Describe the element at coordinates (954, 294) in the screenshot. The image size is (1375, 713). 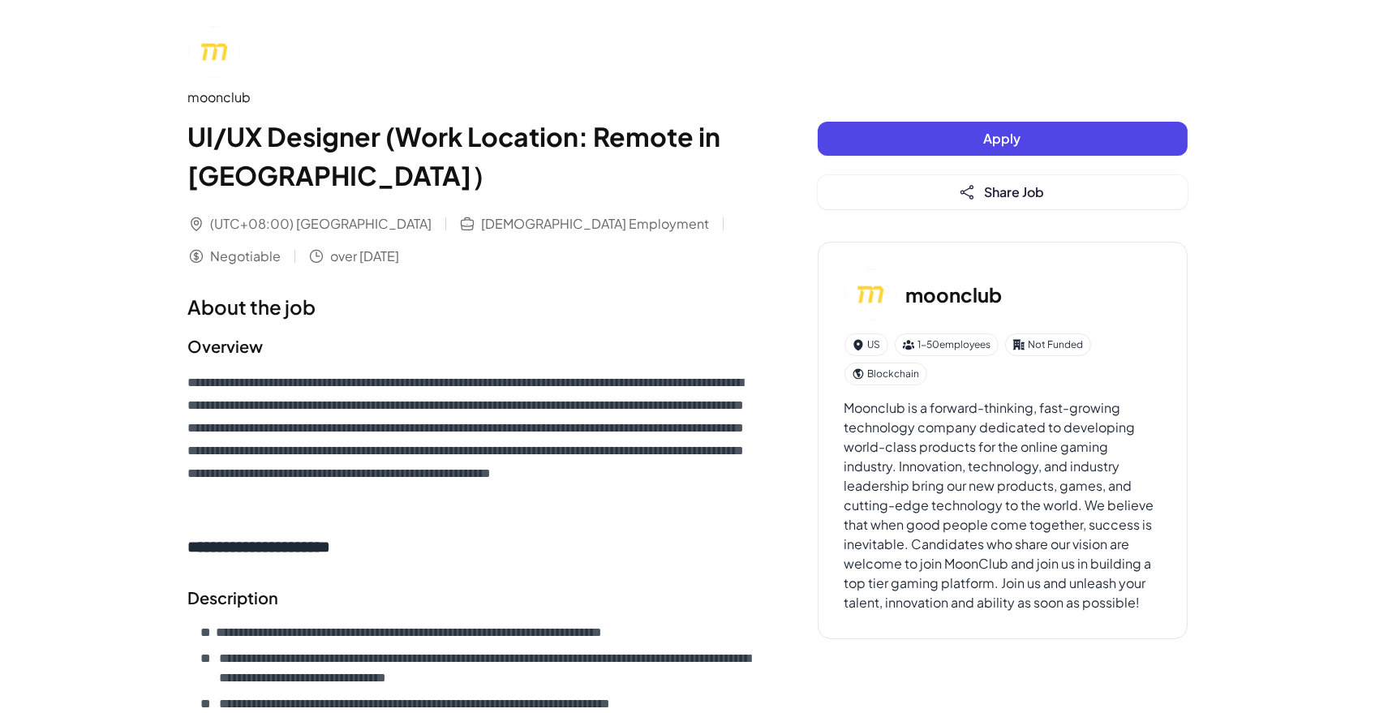
I see `h3: moonclub` at that location.